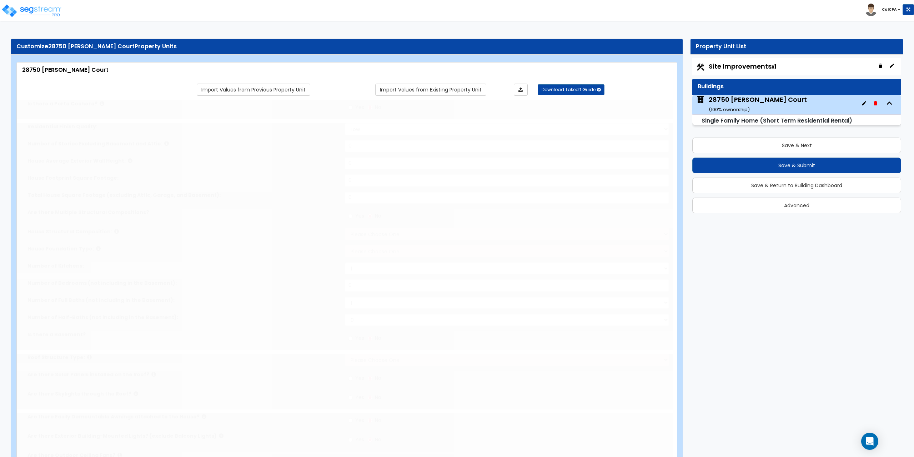 Image resolution: width=914 pixels, height=457 pixels. I want to click on small: Single Family Home (Short Term Residential Rental), so click(777, 120).